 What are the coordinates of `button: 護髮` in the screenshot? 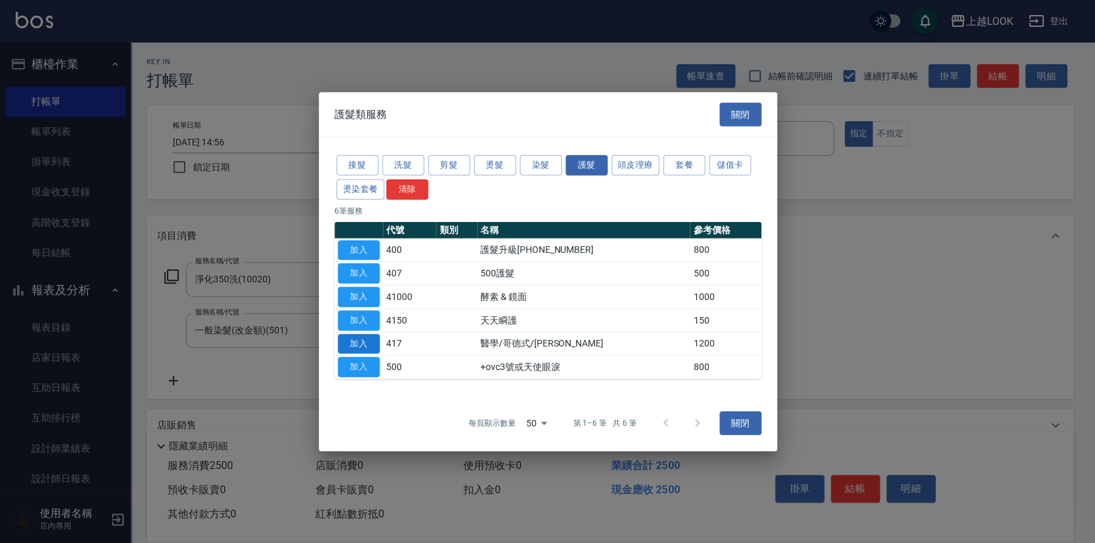 It's located at (586, 165).